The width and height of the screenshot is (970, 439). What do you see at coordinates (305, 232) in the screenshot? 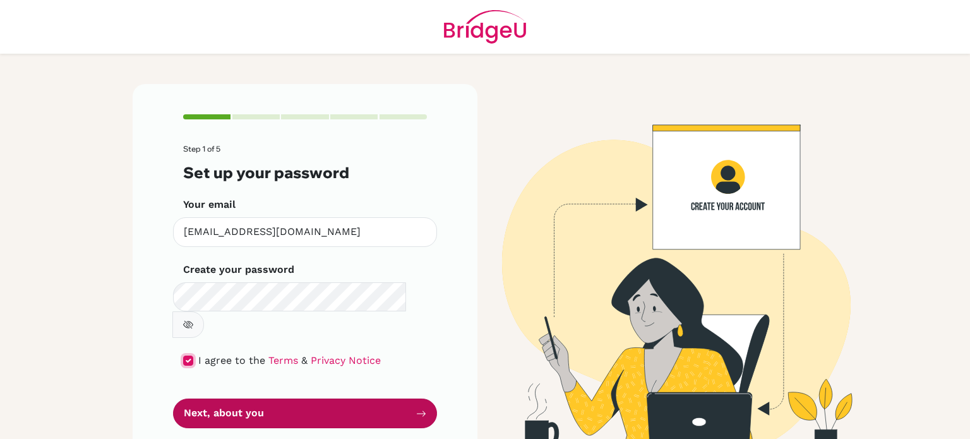
I see `input: Insert your email*` at bounding box center [305, 232].